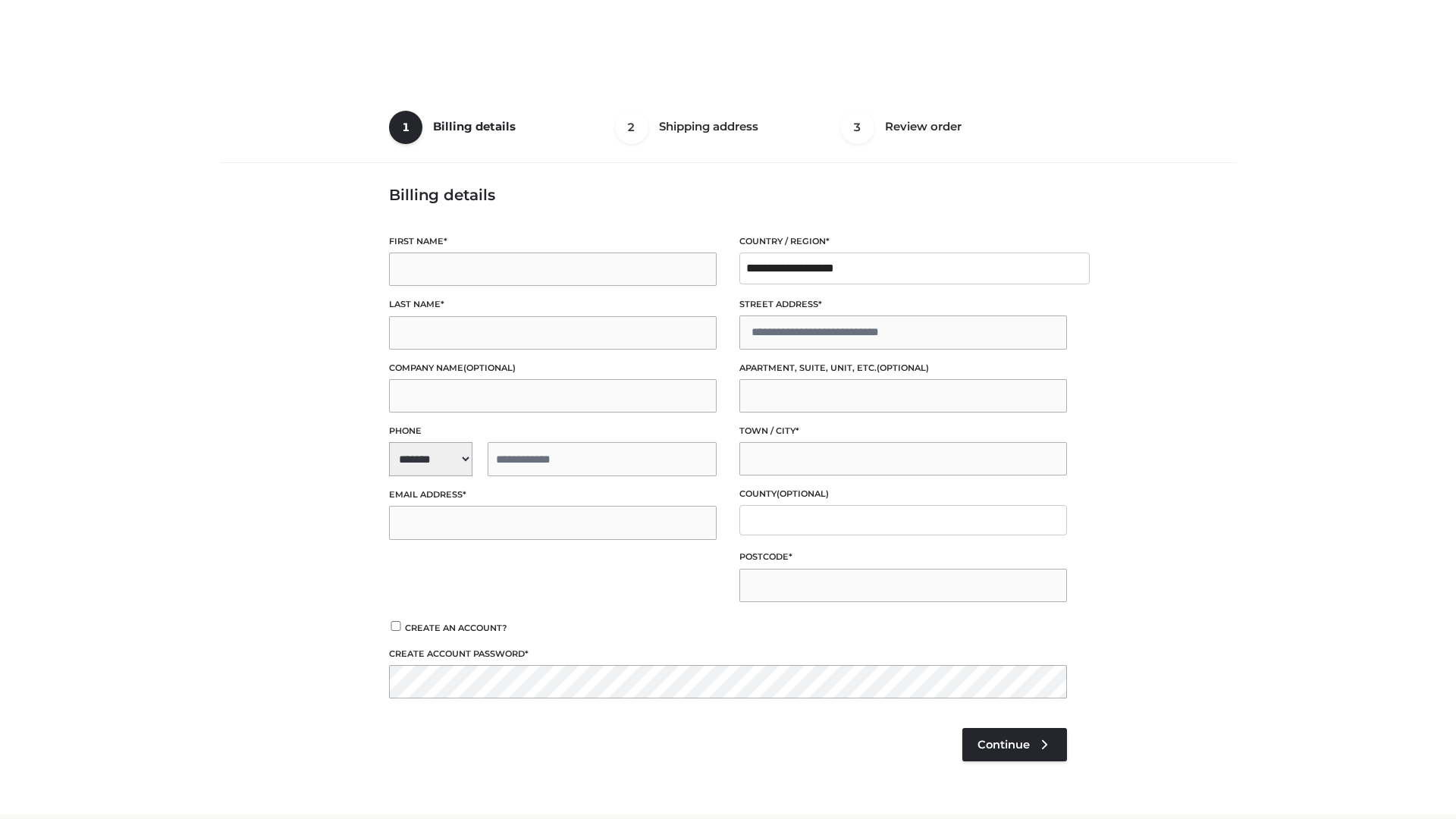 Image resolution: width=1456 pixels, height=819 pixels. What do you see at coordinates (396, 626) in the screenshot?
I see `input: Create an account?` at bounding box center [396, 626].